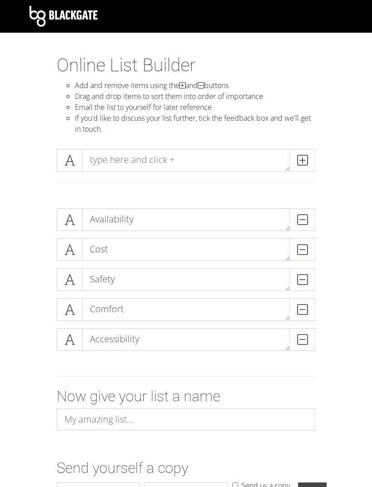 This screenshot has height=487, width=372. Describe the element at coordinates (186, 468) in the screenshot. I see `h2: Send yourself a copy` at that location.